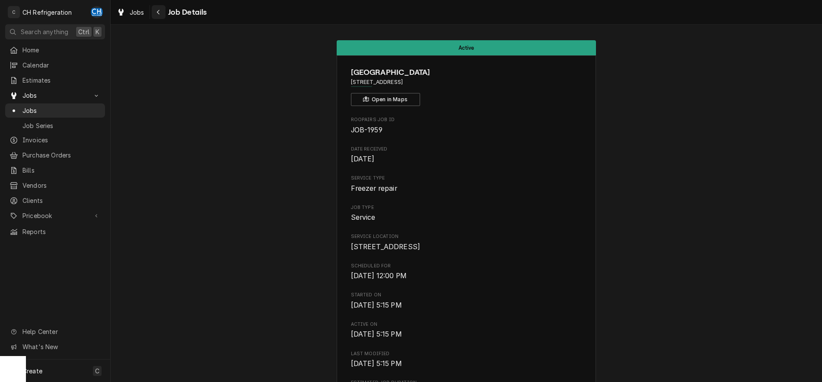  I want to click on a: Go to Help Center, so click(55, 331).